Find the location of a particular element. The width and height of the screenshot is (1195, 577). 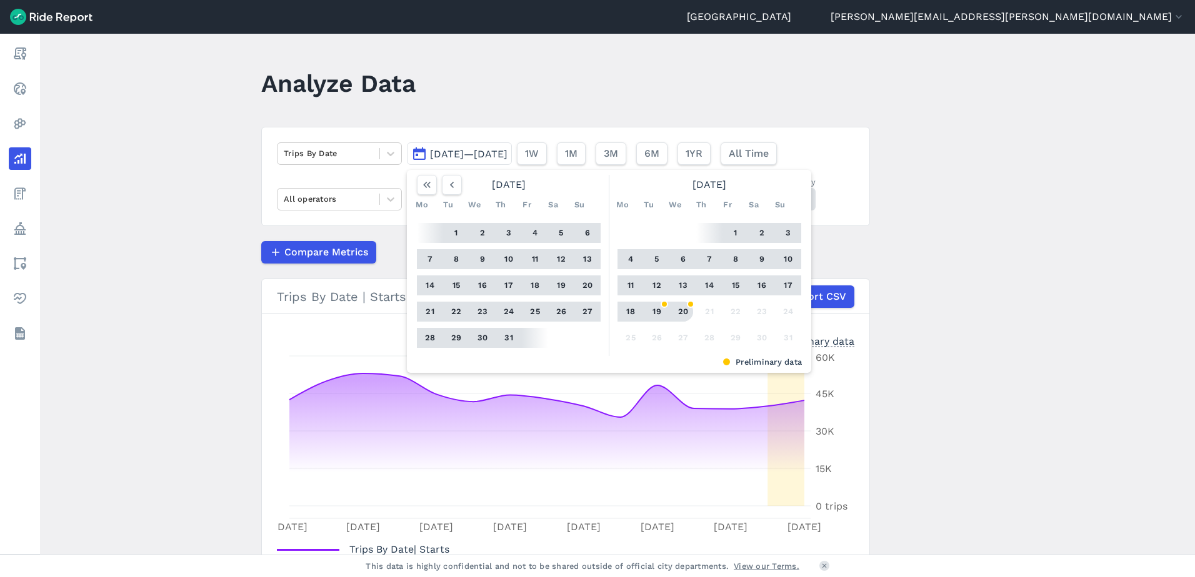

h1: Analyze Data is located at coordinates (338, 83).